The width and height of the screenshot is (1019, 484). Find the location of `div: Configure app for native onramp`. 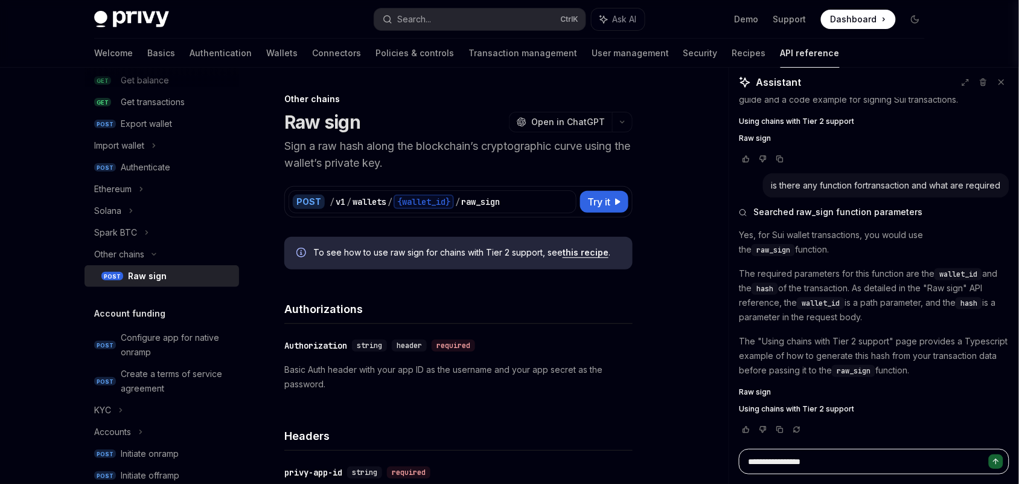

div: Configure app for native onramp is located at coordinates (176, 345).